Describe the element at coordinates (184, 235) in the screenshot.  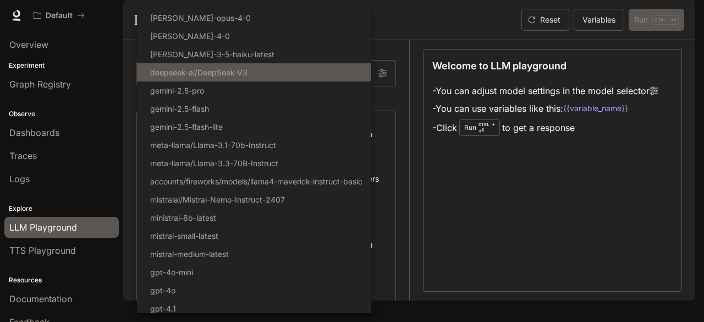
I see `p: mistral-small-latest` at that location.